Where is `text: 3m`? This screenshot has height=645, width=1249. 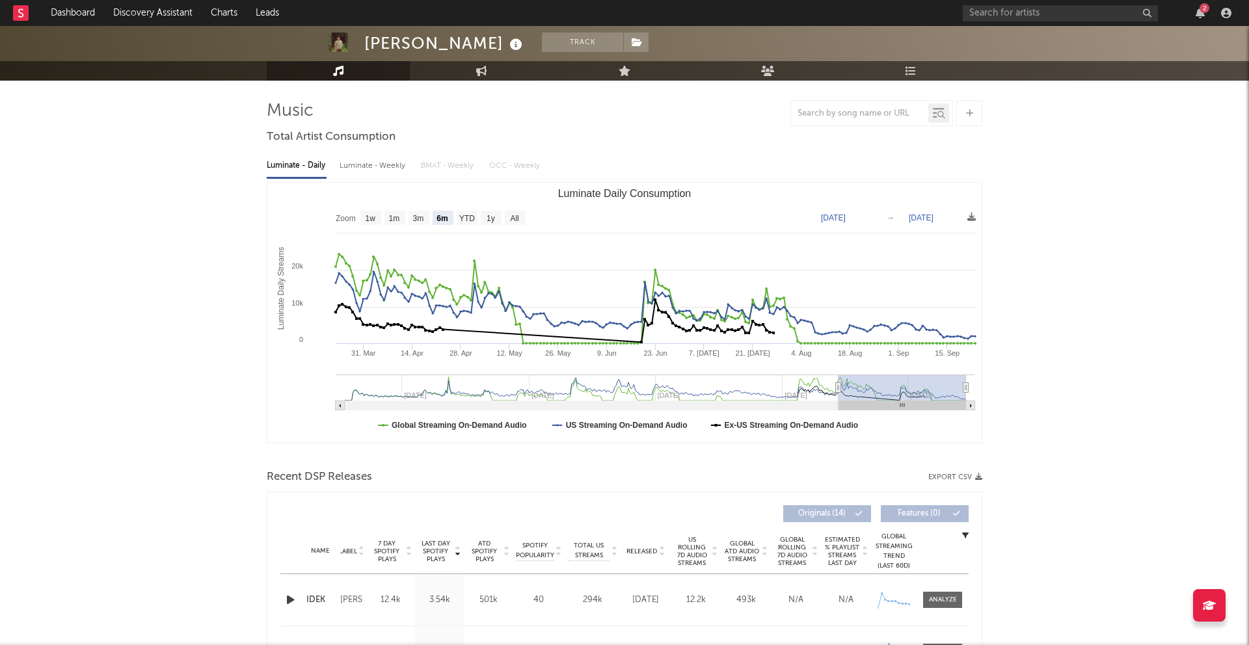
text: 3m is located at coordinates (418, 219).